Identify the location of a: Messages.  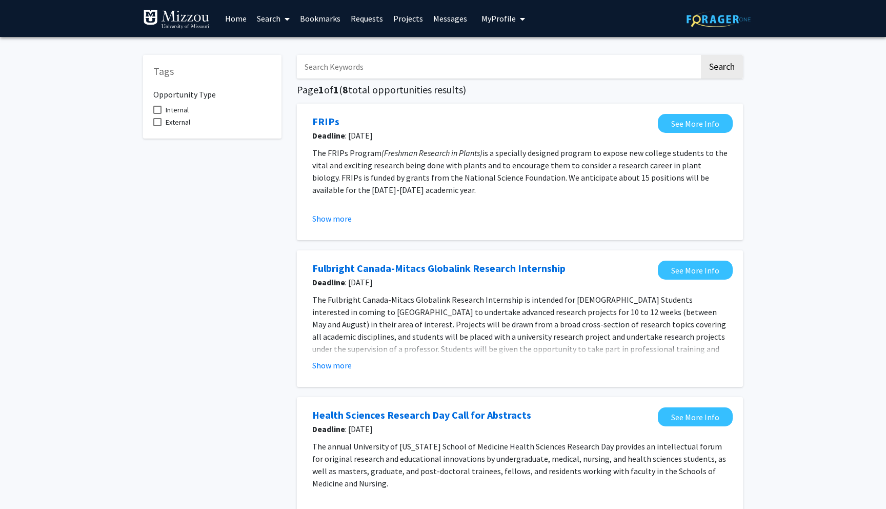
(450, 18).